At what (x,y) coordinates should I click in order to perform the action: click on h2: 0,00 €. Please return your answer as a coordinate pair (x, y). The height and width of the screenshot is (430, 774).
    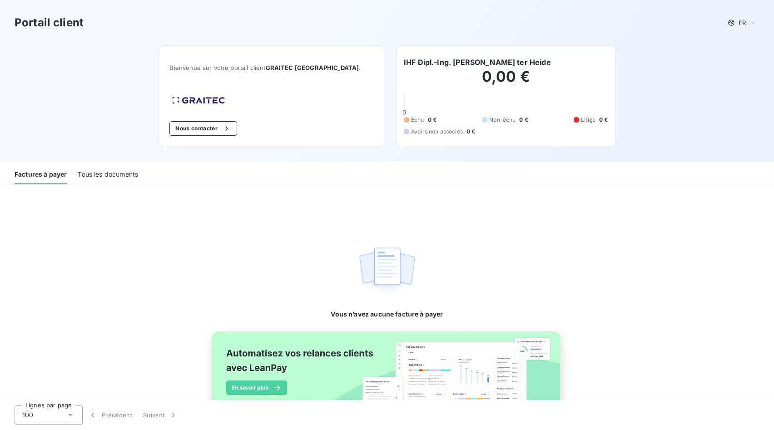
    Looking at the image, I should click on (506, 81).